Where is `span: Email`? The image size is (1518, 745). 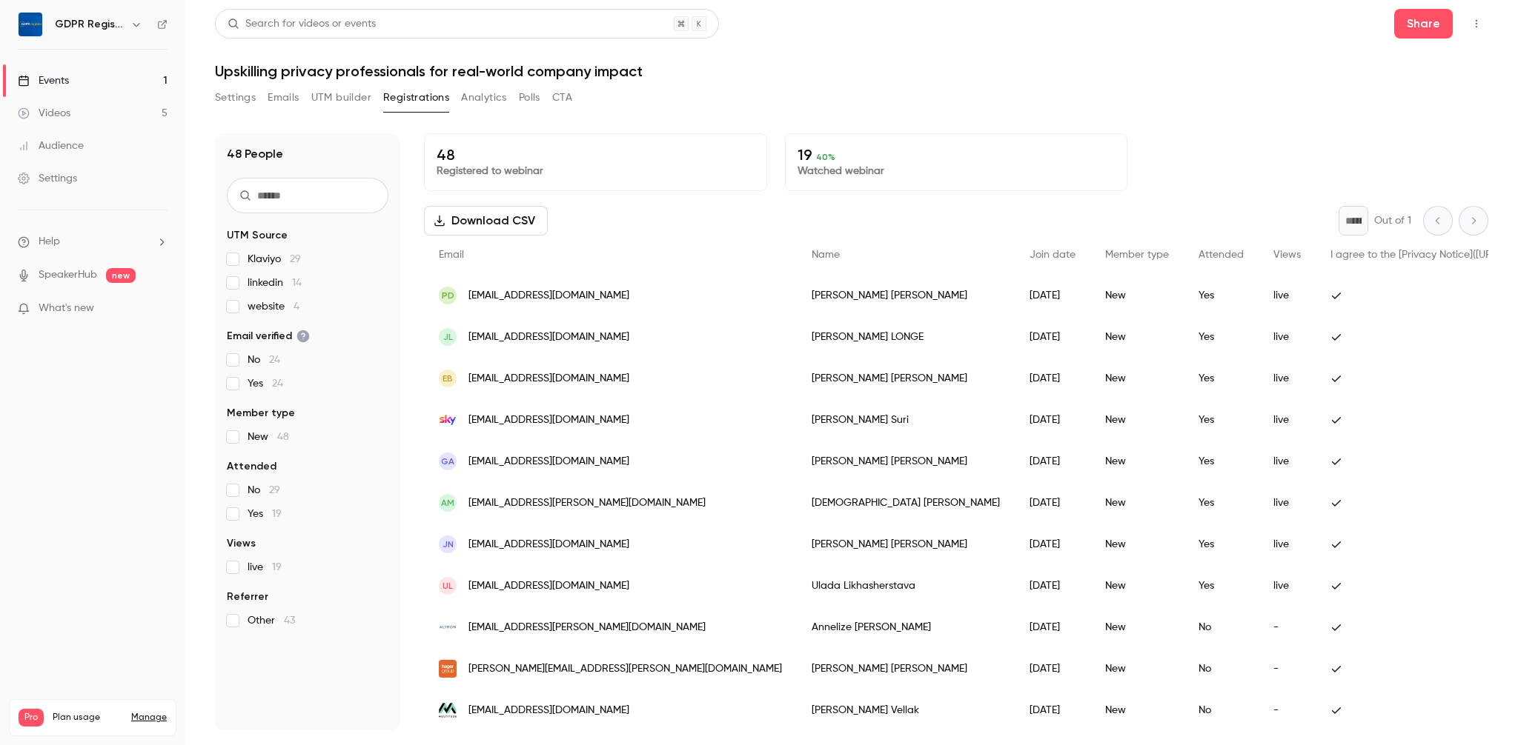
span: Email is located at coordinates (451, 255).